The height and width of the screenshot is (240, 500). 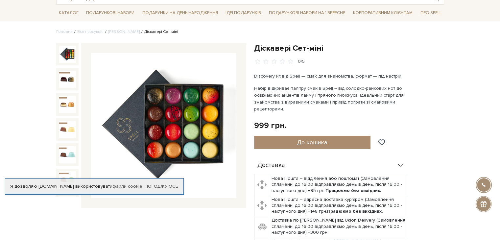 I want to click on a: Про Spell, so click(x=431, y=13).